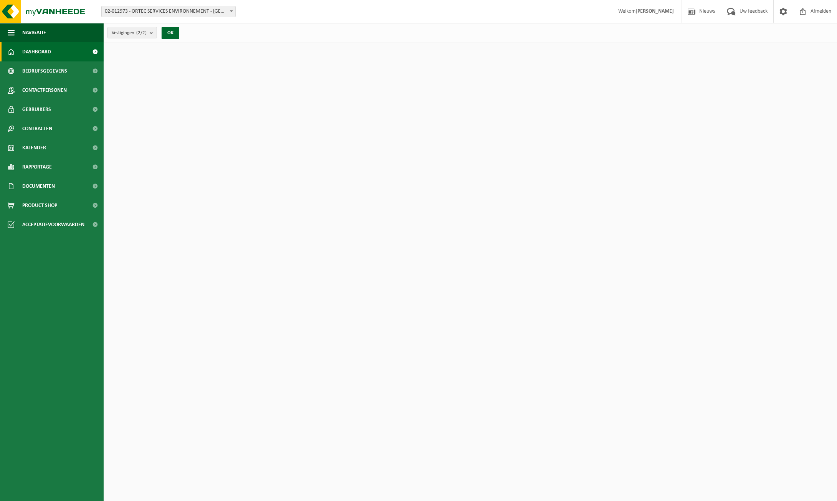 The width and height of the screenshot is (837, 501). I want to click on span: Contracten, so click(37, 129).